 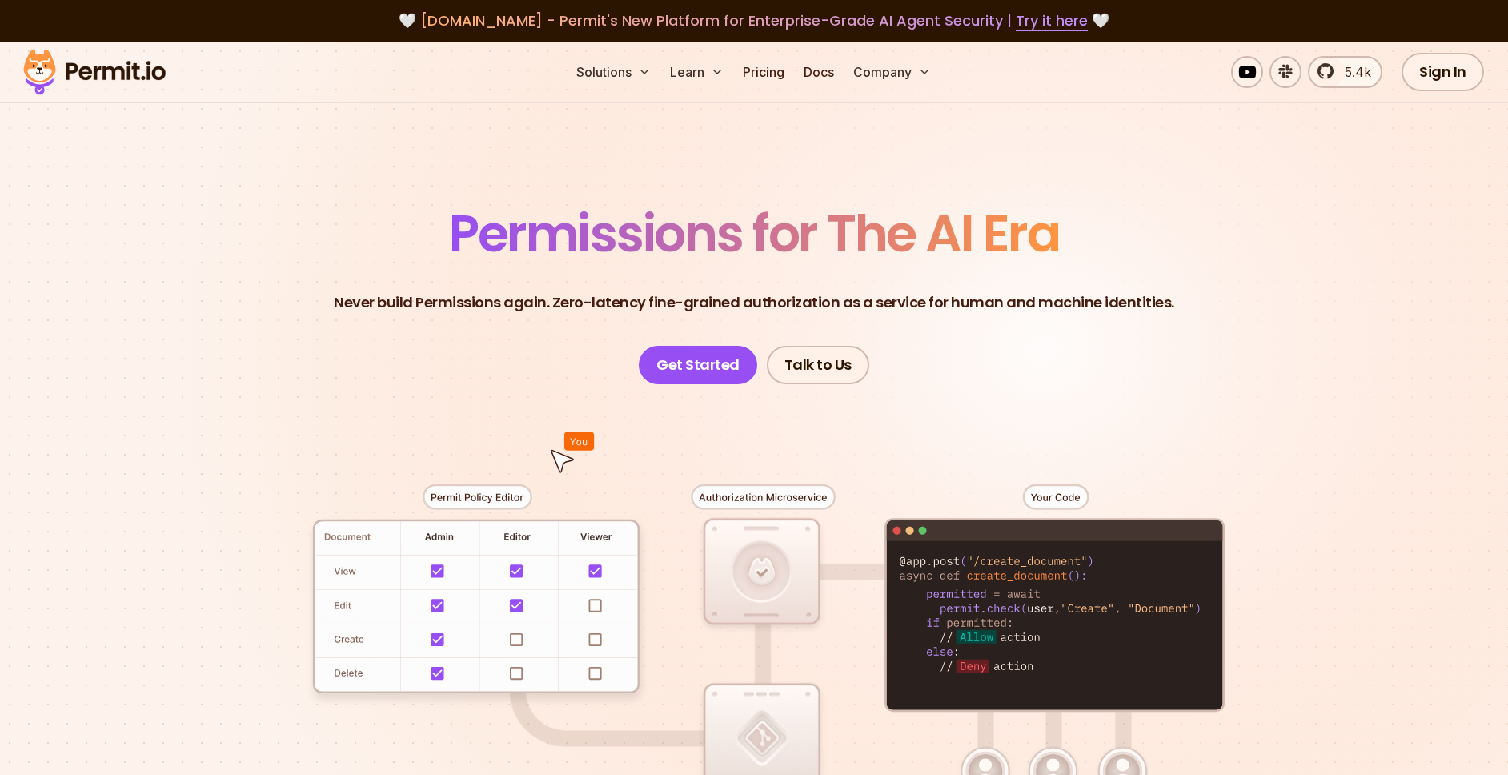 I want to click on span: 5.4k, so click(x=1353, y=72).